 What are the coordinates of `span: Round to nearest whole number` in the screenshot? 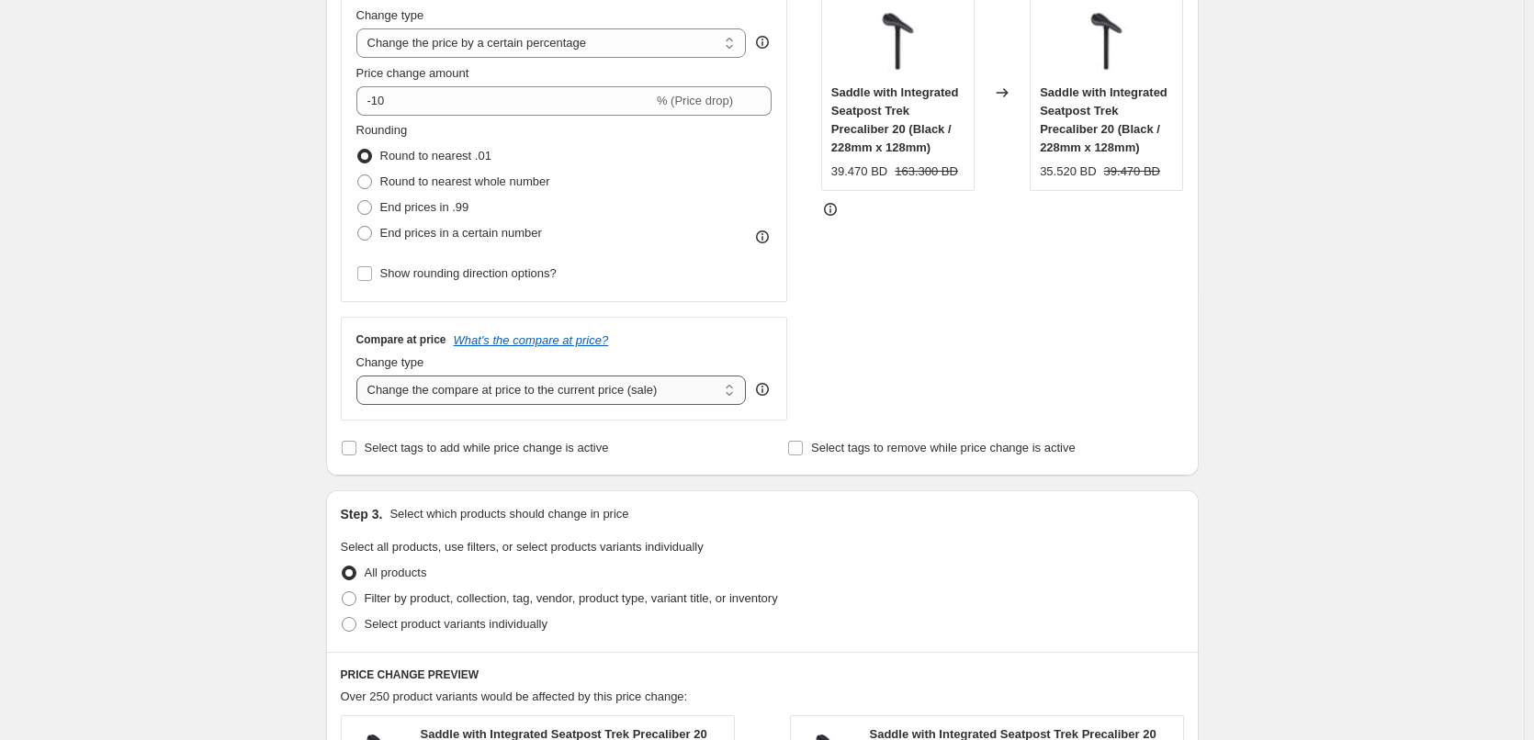 It's located at (465, 181).